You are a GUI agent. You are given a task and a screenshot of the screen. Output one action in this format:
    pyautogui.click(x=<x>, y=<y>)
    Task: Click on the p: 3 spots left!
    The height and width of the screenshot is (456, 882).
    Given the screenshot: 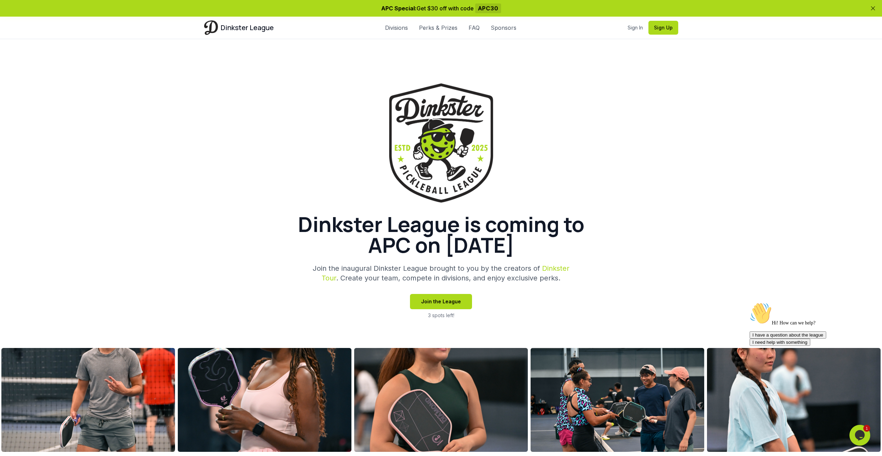 What is the action you would take?
    pyautogui.click(x=441, y=316)
    